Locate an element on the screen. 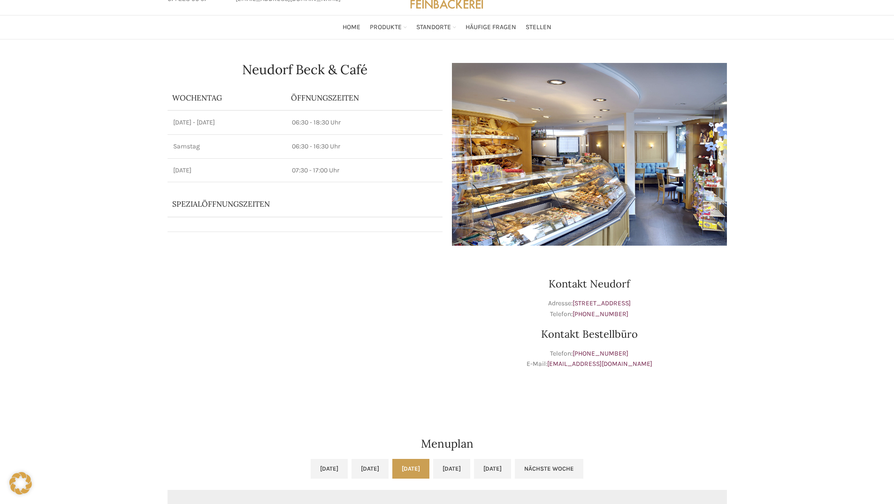  p: ÖFFNUNGSZEITEN is located at coordinates (364, 98).